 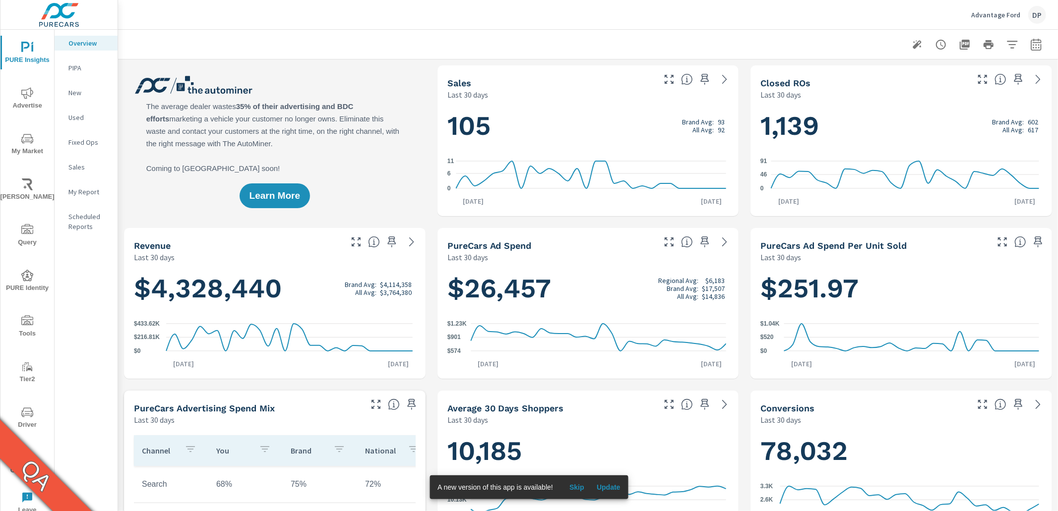 What do you see at coordinates (457, 500) in the screenshot?
I see `text: 10.13K` at bounding box center [457, 500].